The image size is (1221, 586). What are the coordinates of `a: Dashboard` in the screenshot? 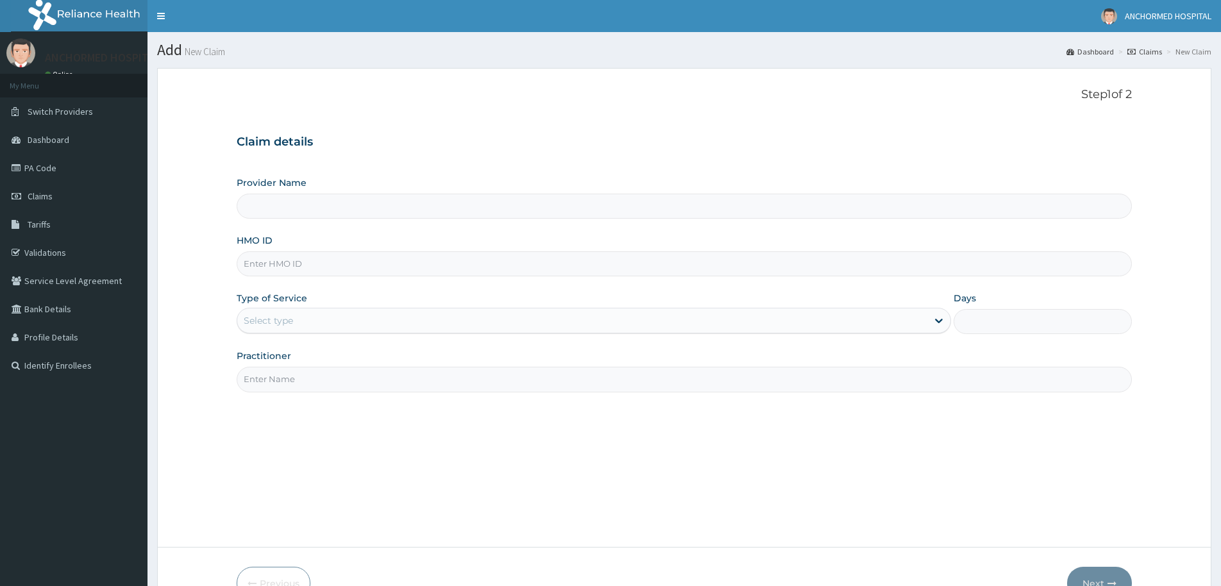 It's located at (1091, 51).